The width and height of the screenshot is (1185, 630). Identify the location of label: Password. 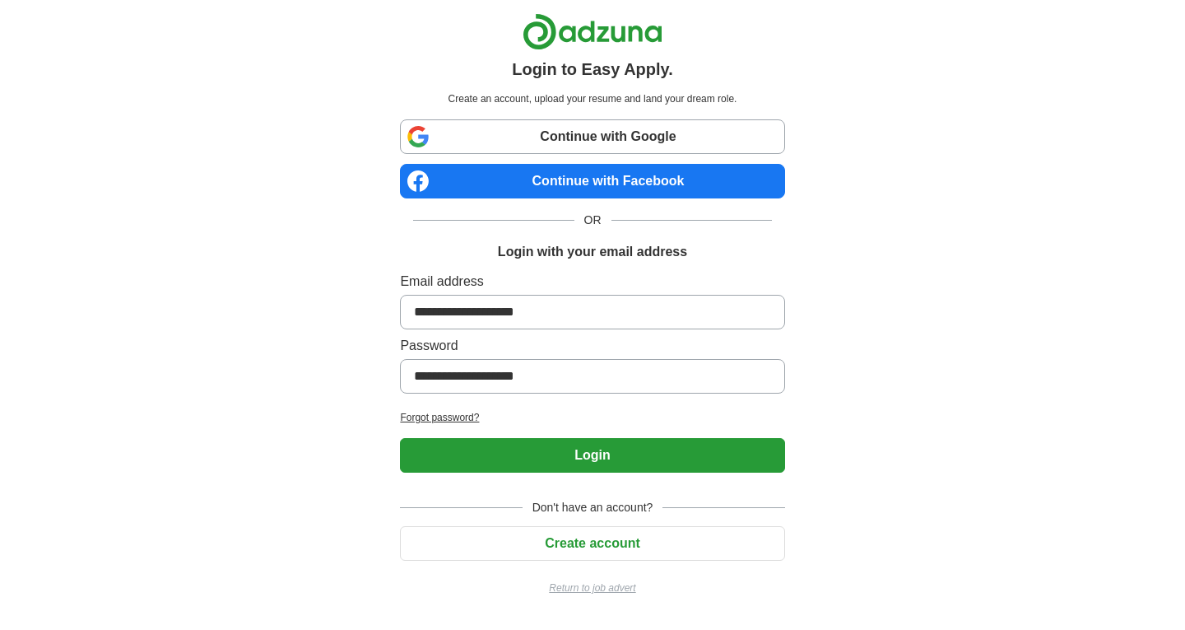
(592, 346).